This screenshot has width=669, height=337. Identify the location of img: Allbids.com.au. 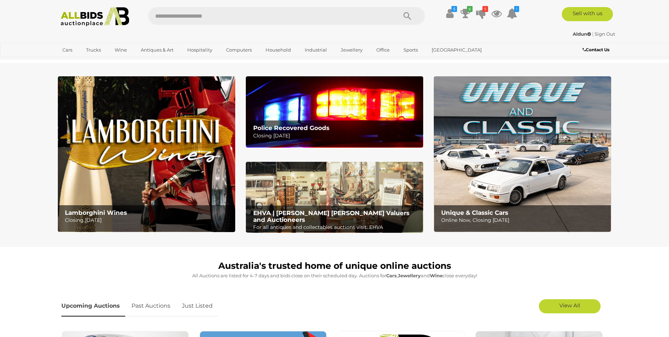
(95, 17).